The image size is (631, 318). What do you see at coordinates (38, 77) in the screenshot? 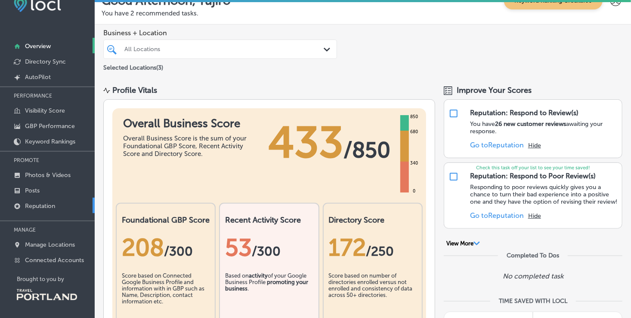
I see `p: AutoPilot` at bounding box center [38, 77].